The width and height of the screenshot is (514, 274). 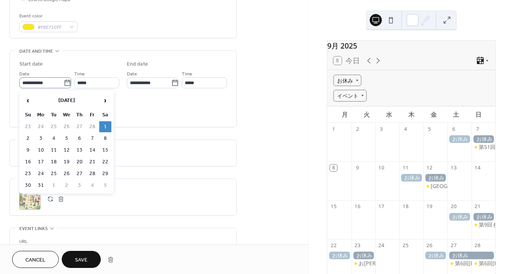 What do you see at coordinates (35, 259) in the screenshot?
I see `button: Cancel` at bounding box center [35, 259].